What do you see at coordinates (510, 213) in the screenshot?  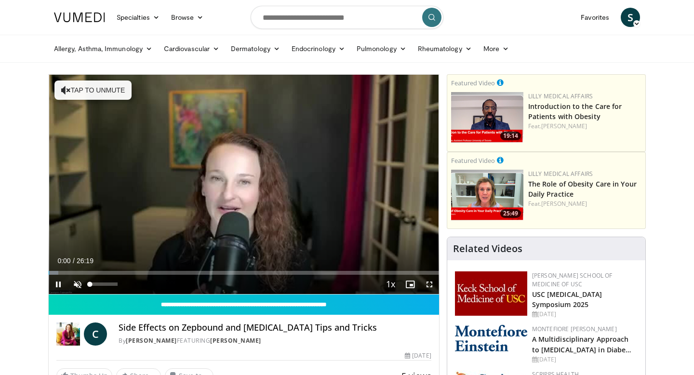 I see `span: 25:49` at bounding box center [510, 213].